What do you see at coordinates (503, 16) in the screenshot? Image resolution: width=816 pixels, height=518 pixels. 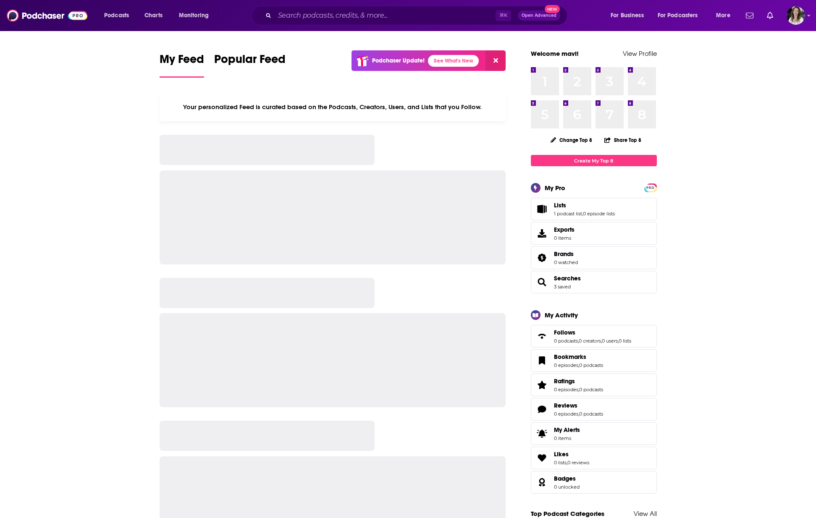 I see `span: ⌘ K` at bounding box center [503, 16].